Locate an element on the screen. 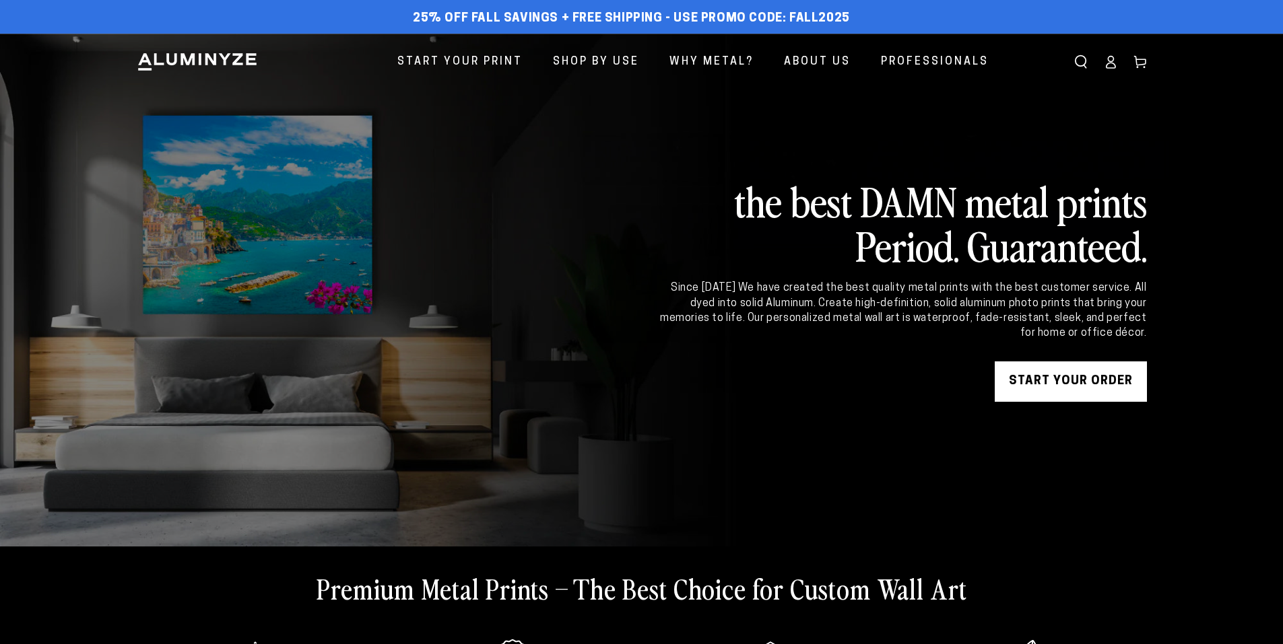 Image resolution: width=1283 pixels, height=644 pixels. a: Why Metal? is located at coordinates (711, 62).